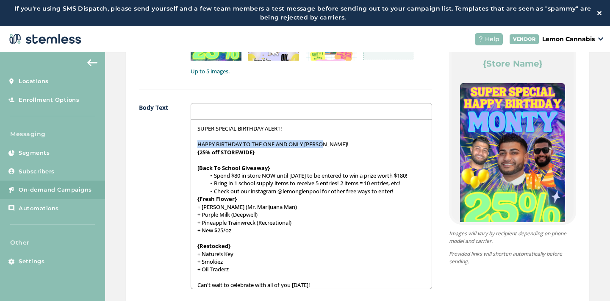 The image size is (610, 301). What do you see at coordinates (92, 63) in the screenshot?
I see `img: icon-arrow-back-accent-c549486e.svg` at bounding box center [92, 63].